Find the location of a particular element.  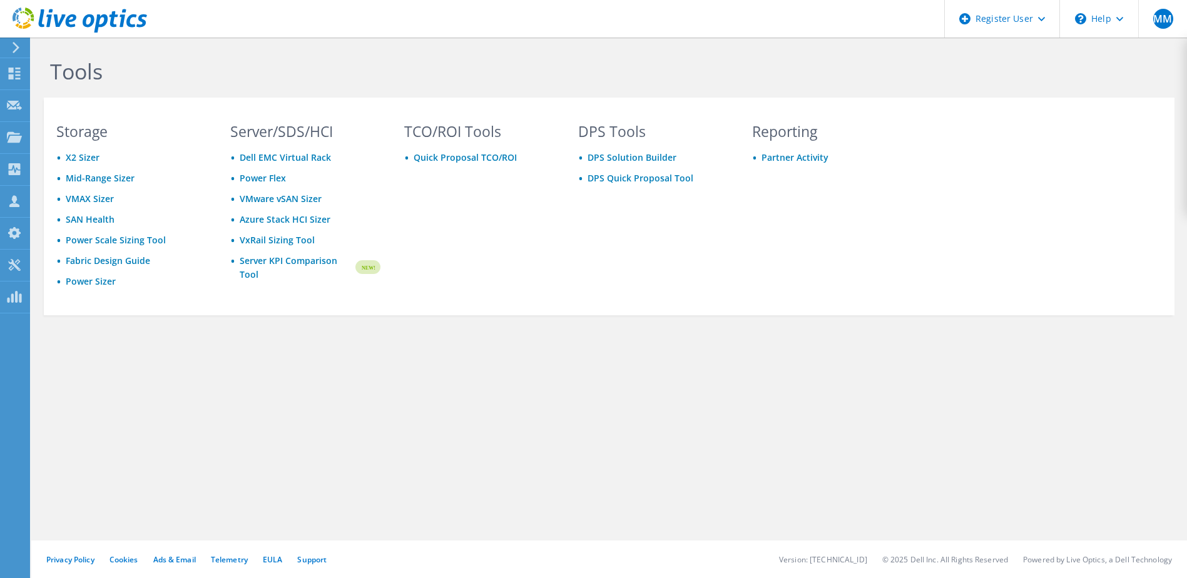

a: Fabric Design Guide is located at coordinates (108, 260).